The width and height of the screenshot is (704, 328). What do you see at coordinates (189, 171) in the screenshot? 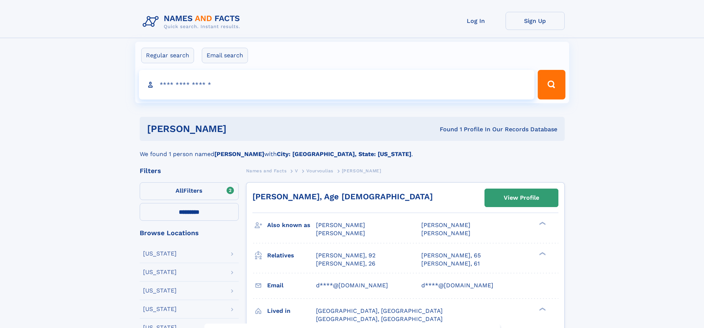
I see `div: Filters` at bounding box center [189, 171].